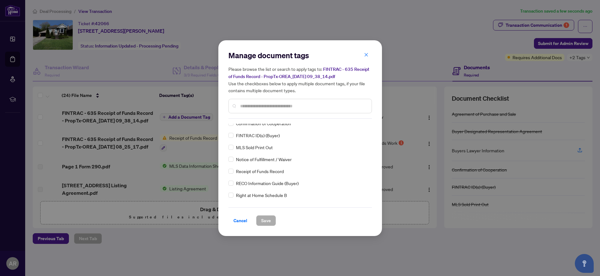 This screenshot has width=600, height=276. Describe the element at coordinates (300, 80) in the screenshot. I see `h5: Please browse the list or search to apply tags to: Use the checkboxes below to apply multiple doc...` at that location.